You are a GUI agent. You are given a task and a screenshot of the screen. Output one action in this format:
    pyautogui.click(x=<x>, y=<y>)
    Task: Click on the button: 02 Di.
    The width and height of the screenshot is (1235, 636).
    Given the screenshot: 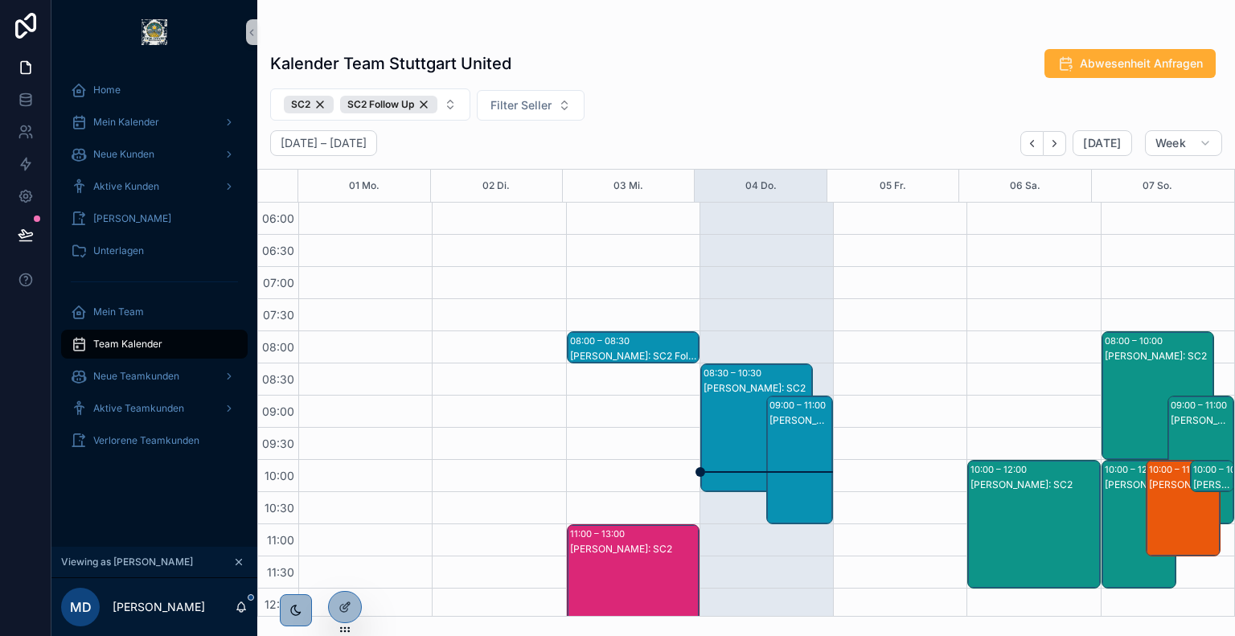 What is the action you would take?
    pyautogui.click(x=496, y=186)
    